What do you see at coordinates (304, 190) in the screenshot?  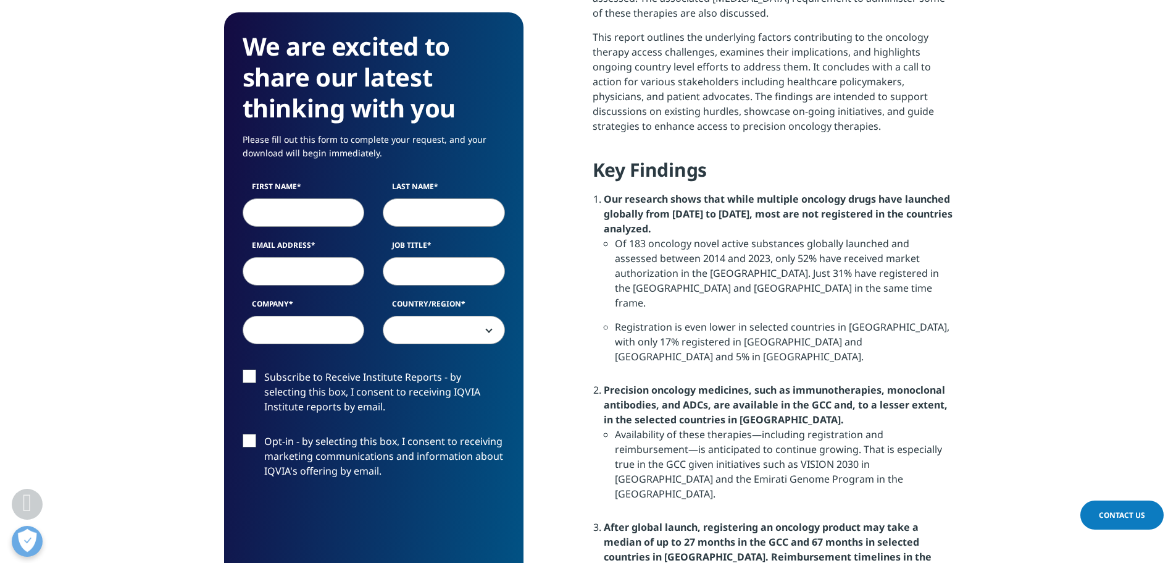 I see `label: First Name` at bounding box center [304, 190].